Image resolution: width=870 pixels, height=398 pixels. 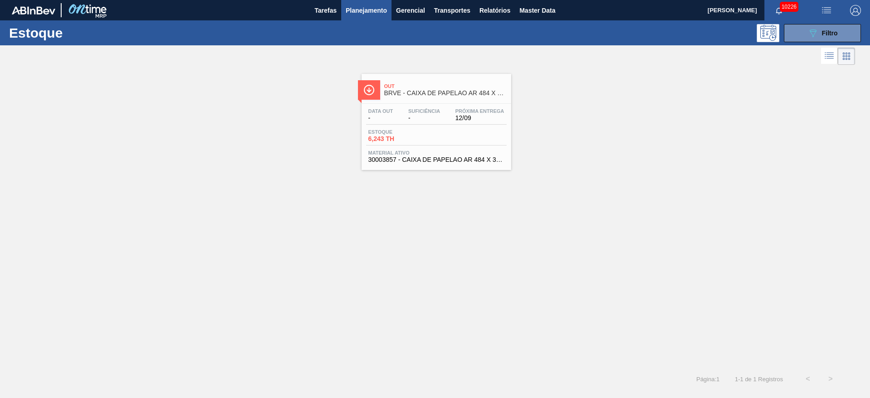 What do you see at coordinates (381, 111) in the screenshot?
I see `span: Data out` at bounding box center [381, 111].